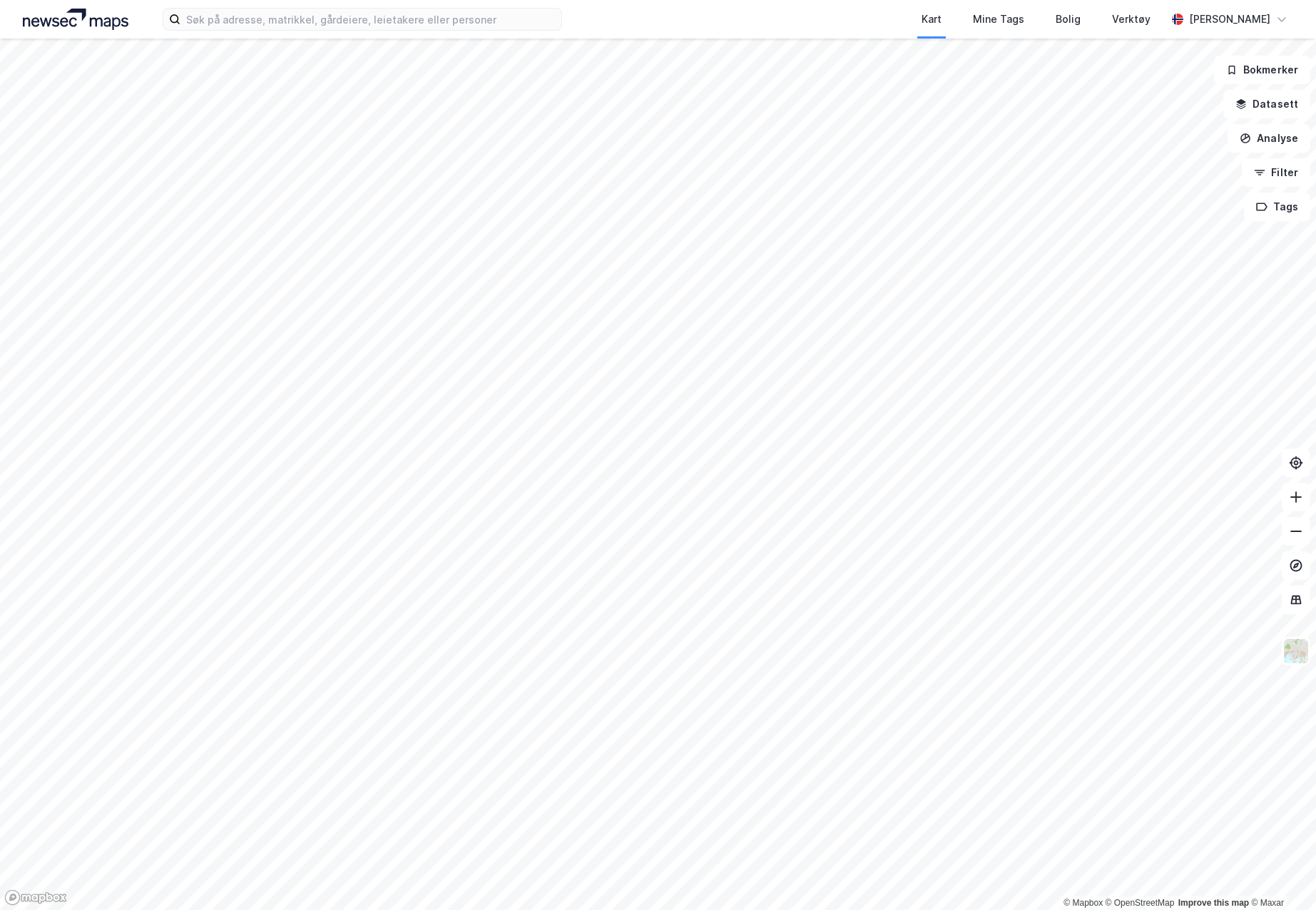  What do you see at coordinates (932, 19) in the screenshot?
I see `div: Kart` at bounding box center [932, 19].